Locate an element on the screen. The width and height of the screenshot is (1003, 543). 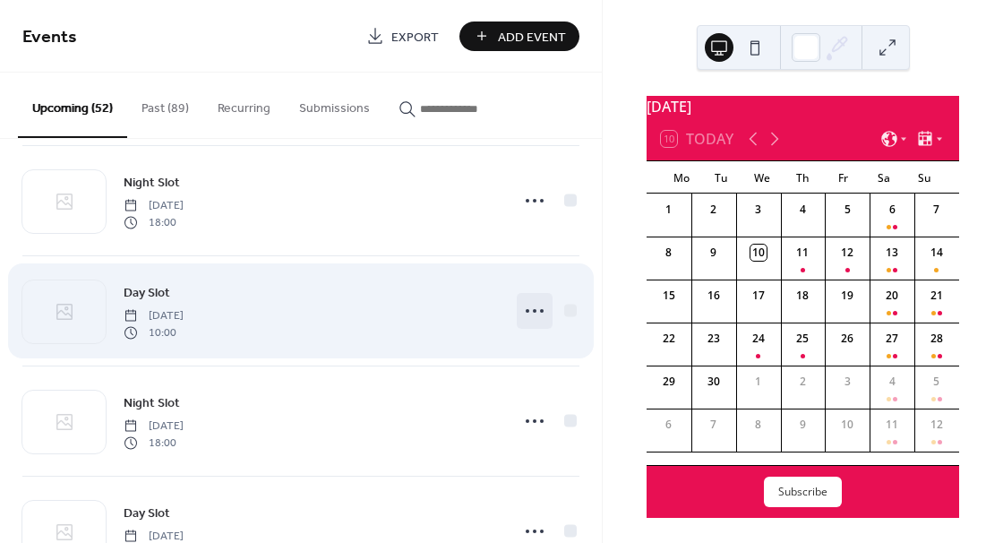
div: 26 is located at coordinates (847, 339).